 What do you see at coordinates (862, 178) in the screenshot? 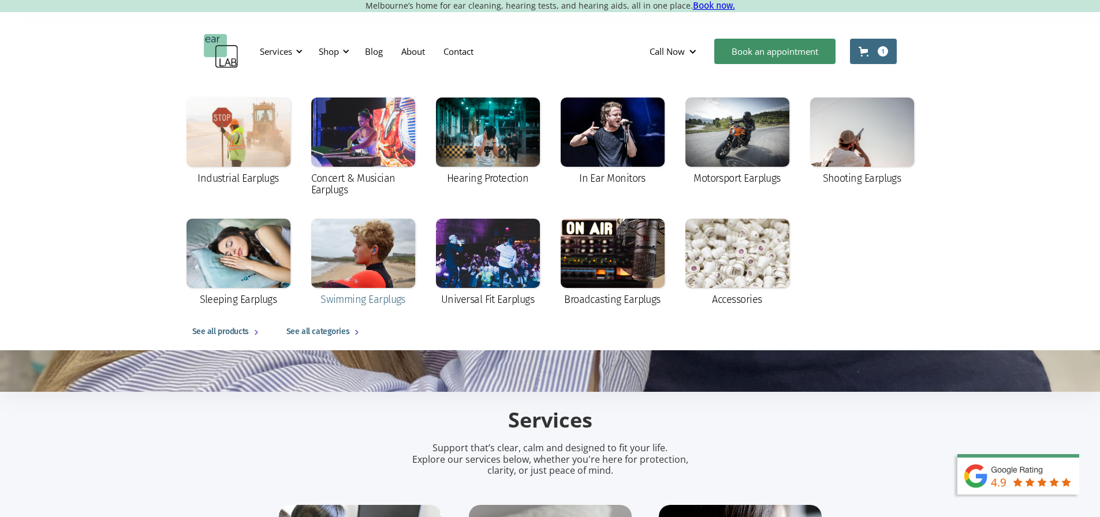
I see `div: Shooting Earplugs` at bounding box center [862, 178].